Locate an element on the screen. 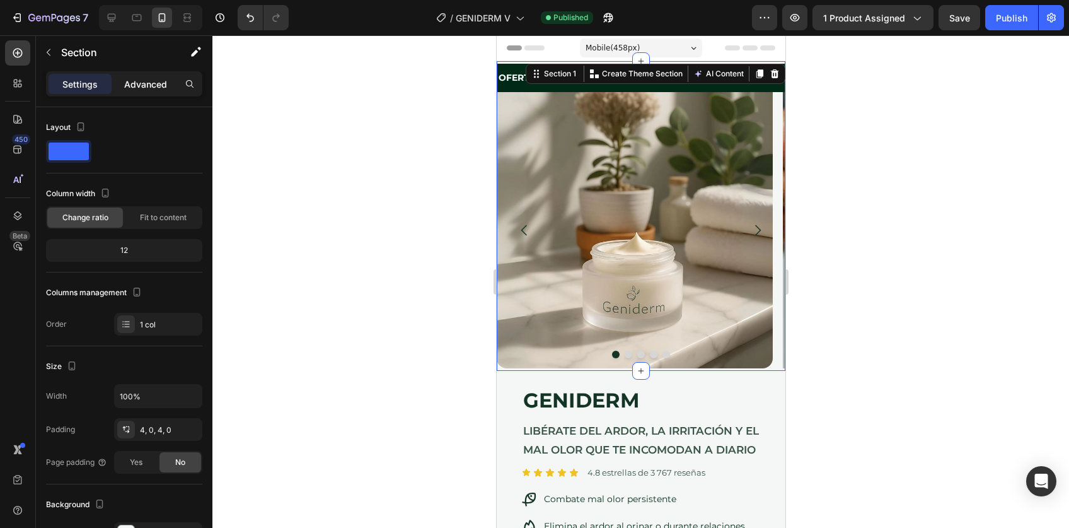 The height and width of the screenshot is (528, 1069). span: No is located at coordinates (180, 462).